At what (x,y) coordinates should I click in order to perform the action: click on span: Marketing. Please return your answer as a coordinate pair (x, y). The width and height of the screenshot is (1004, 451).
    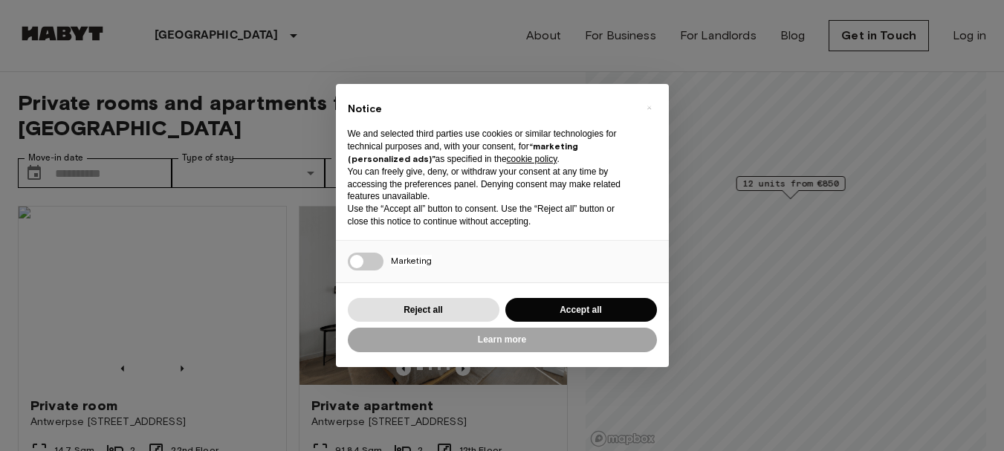
    Looking at the image, I should click on (411, 260).